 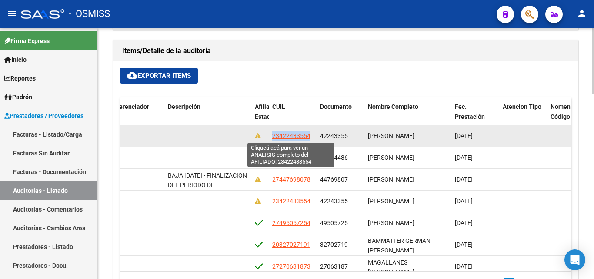 What do you see at coordinates (334, 244) in the screenshot?
I see `span: 32702719` at bounding box center [334, 244].